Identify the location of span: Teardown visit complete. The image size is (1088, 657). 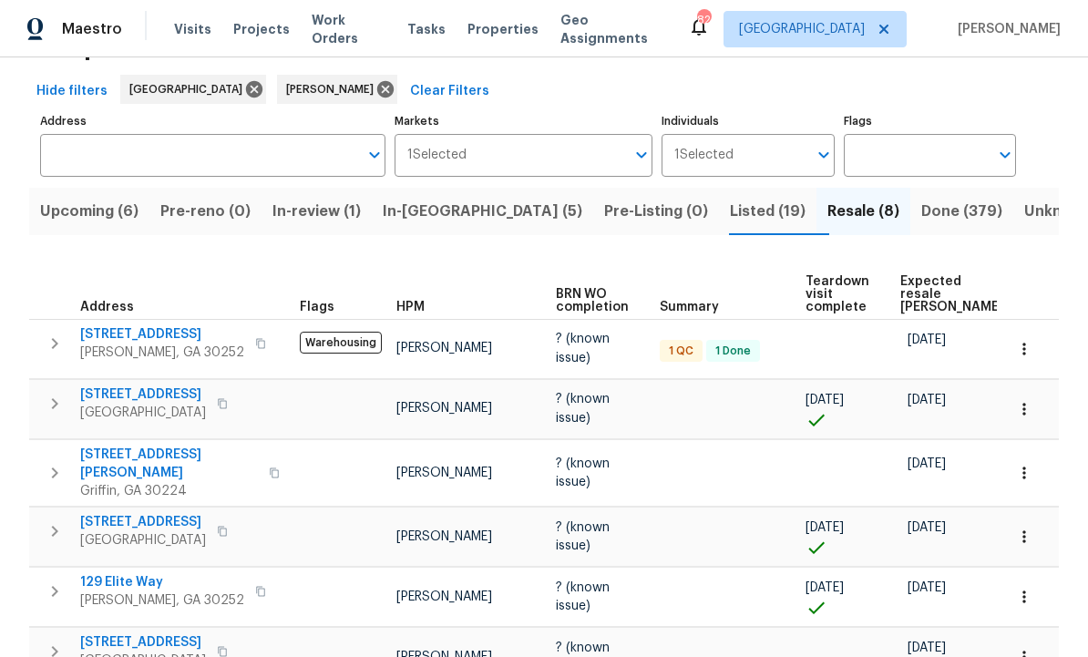
(837, 294).